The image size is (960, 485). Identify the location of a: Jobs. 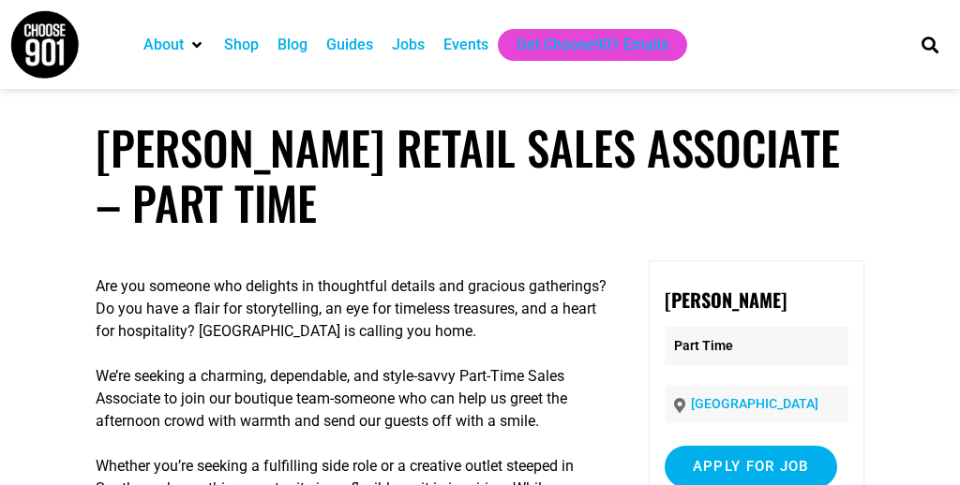
(408, 45).